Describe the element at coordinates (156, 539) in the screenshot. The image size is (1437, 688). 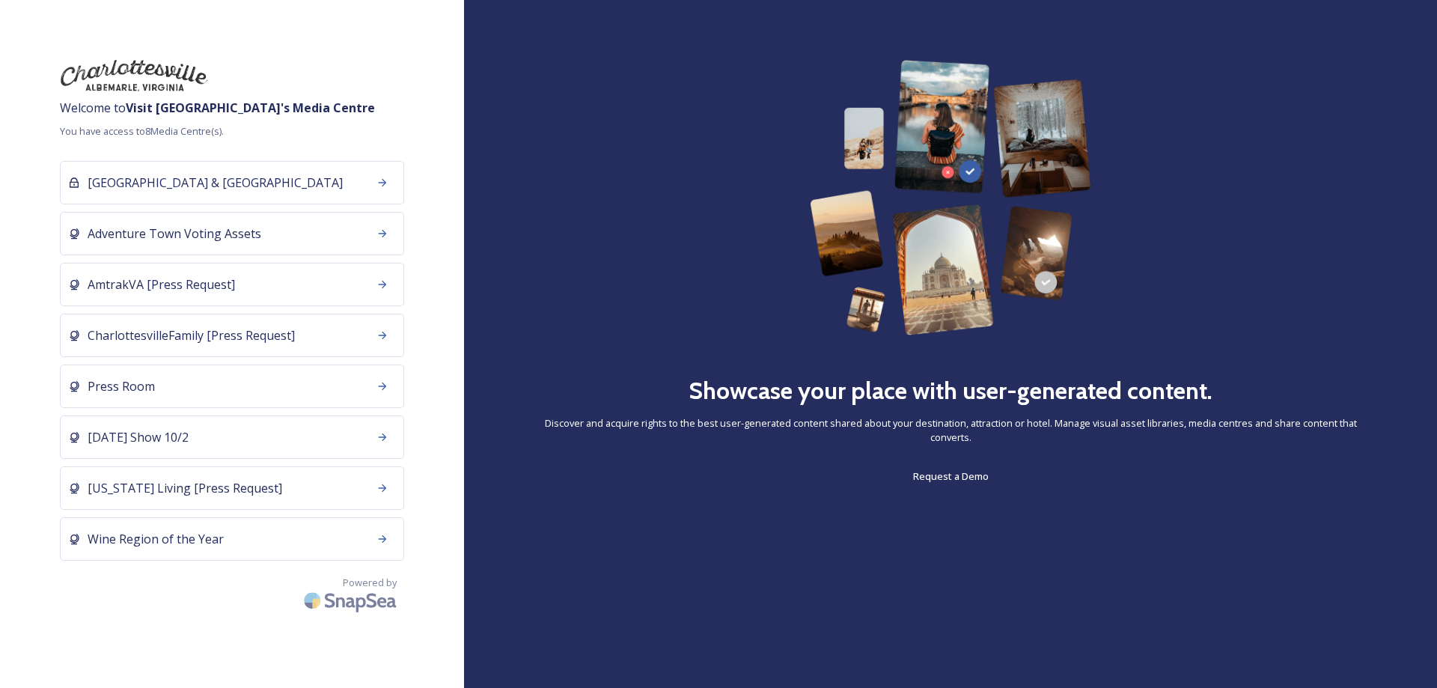
I see `span: Wine Region of the Year` at that location.